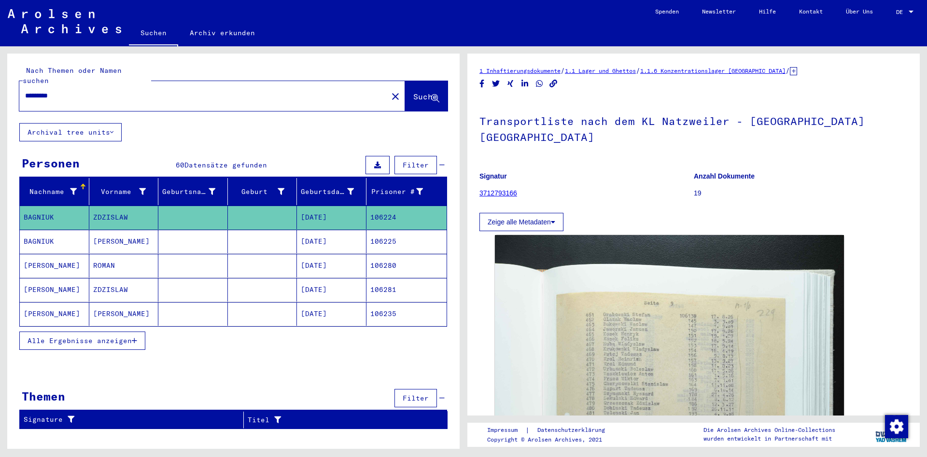  I want to click on b: Signatur, so click(493, 176).